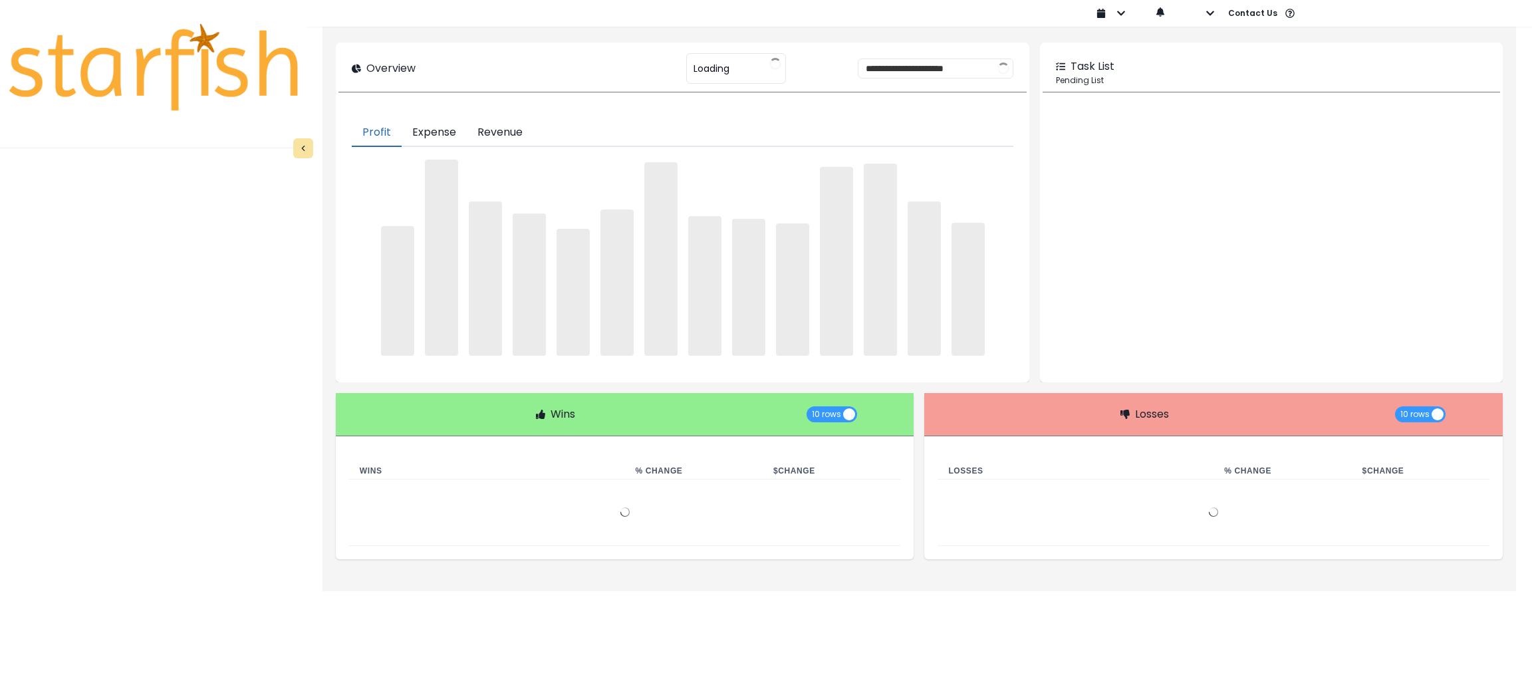 The width and height of the screenshot is (1532, 693). Describe the element at coordinates (1075, 471) in the screenshot. I see `th: Losses` at that location.